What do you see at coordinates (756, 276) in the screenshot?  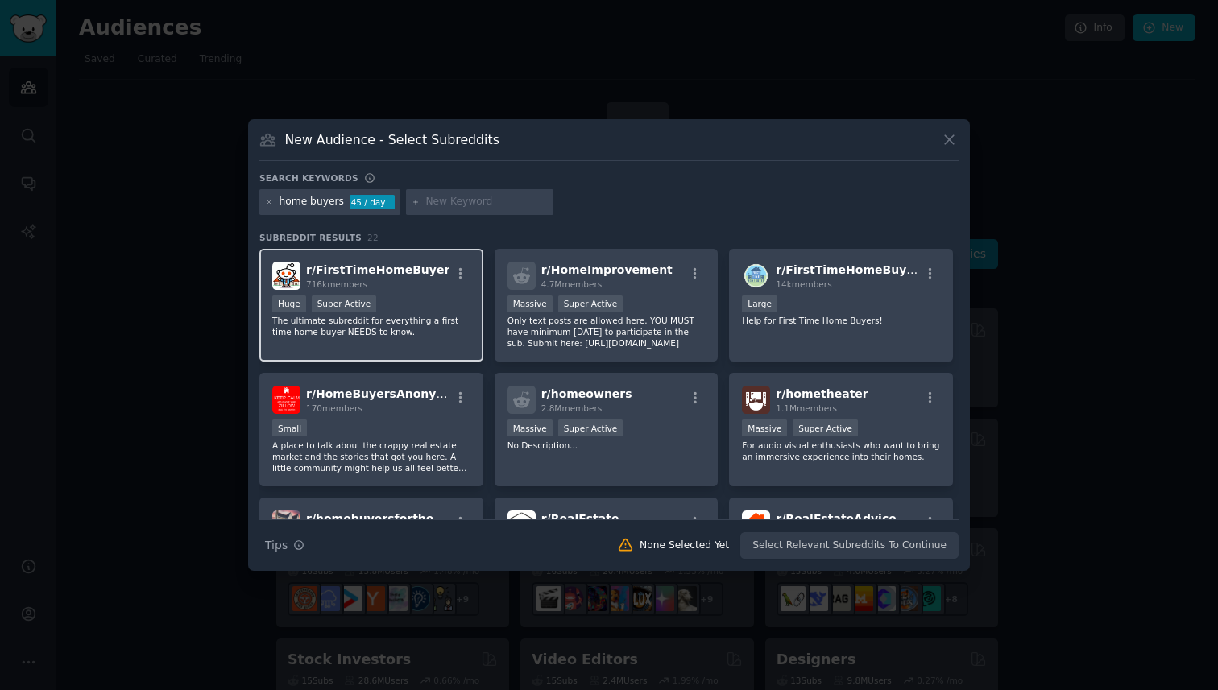 I see `img: FirstTimeHomeBuyers` at bounding box center [756, 276].